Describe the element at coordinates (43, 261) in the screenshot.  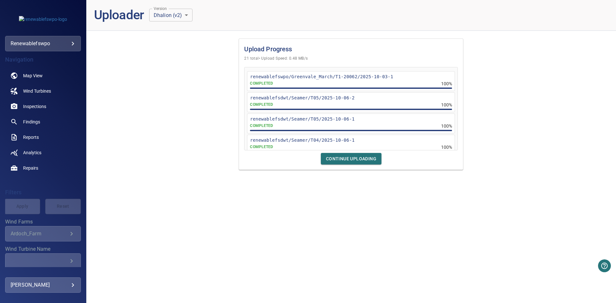
I see `div: Wind Turbine Name` at that location.